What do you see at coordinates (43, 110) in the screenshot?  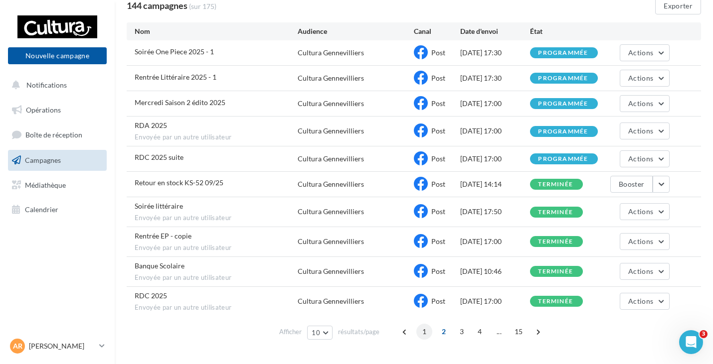 I see `span: Opérations` at bounding box center [43, 110].